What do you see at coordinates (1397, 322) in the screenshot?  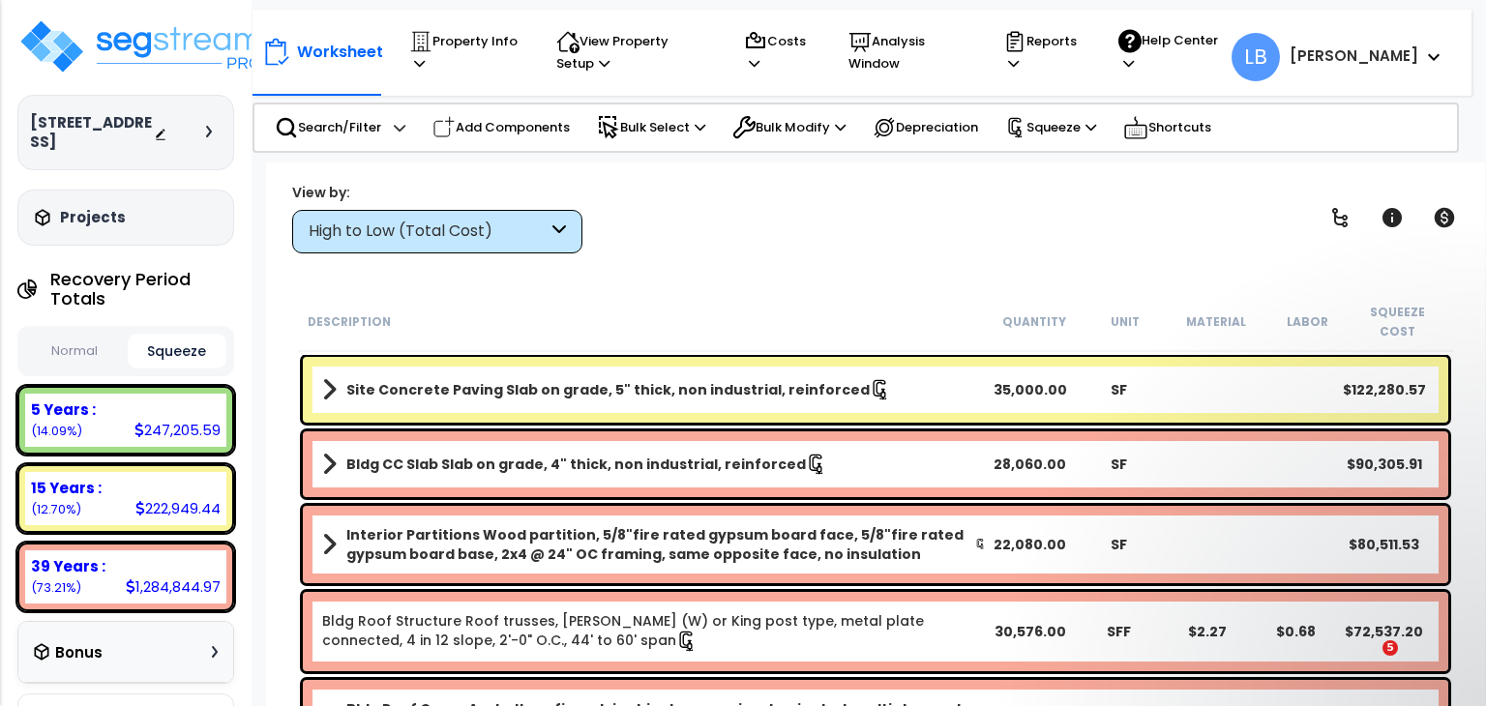 I see `small: Squeeze Cost` at bounding box center [1397, 322].